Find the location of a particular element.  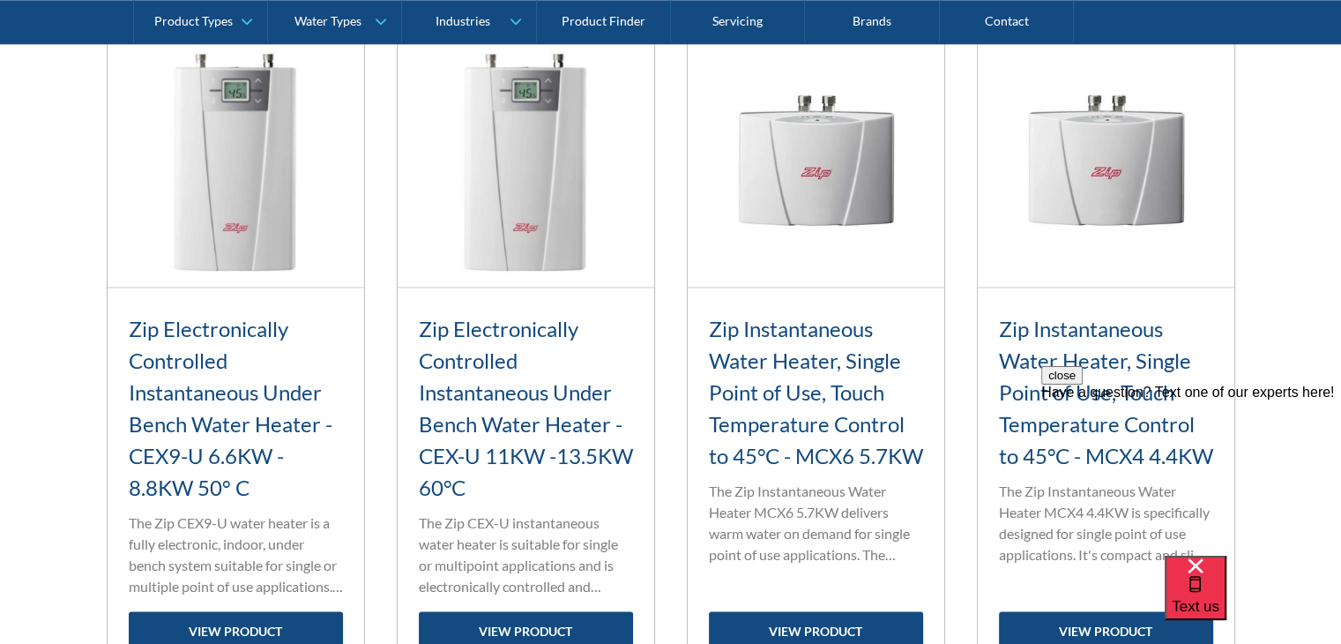

div: Product Types is located at coordinates (193, 21).